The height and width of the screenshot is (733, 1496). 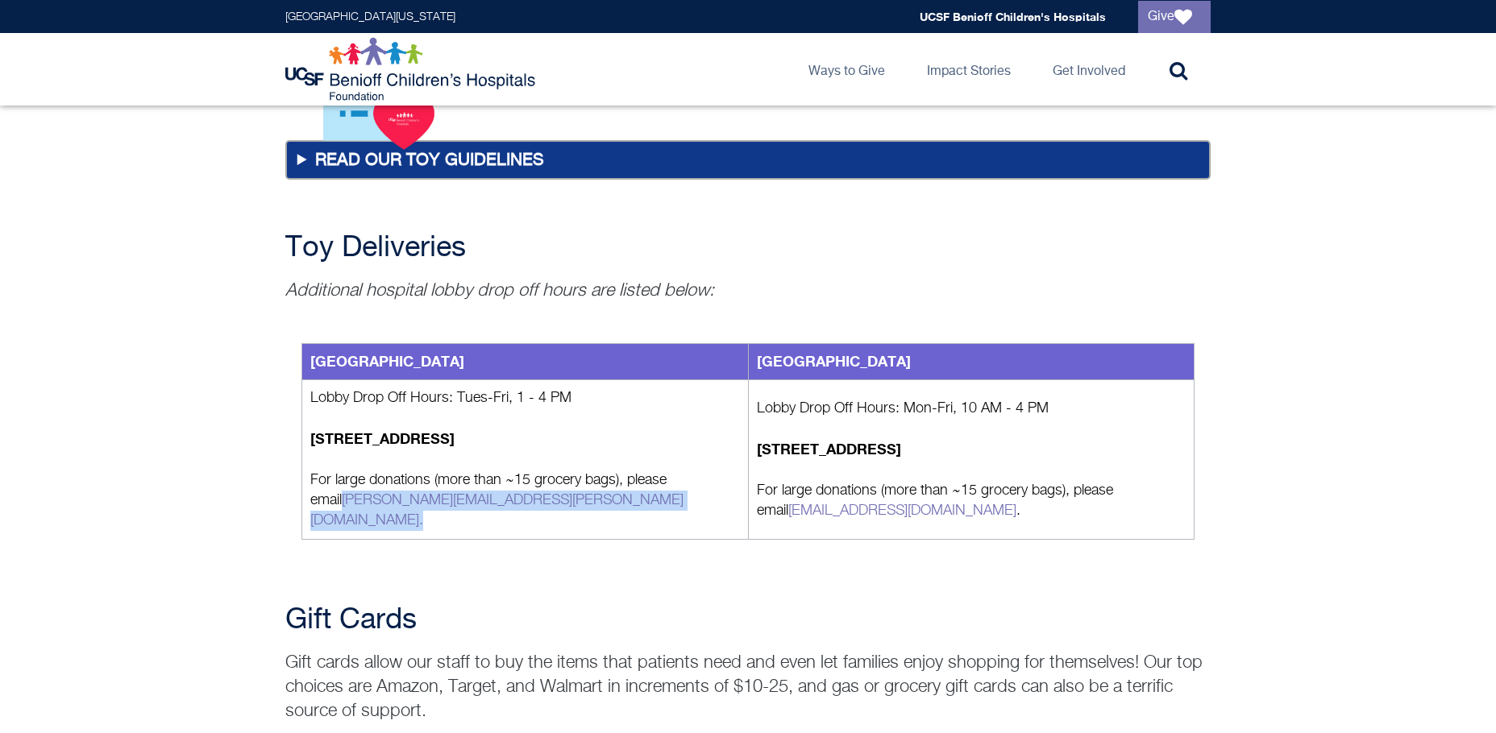 What do you see at coordinates (1174, 17) in the screenshot?
I see `a: Give` at bounding box center [1174, 17].